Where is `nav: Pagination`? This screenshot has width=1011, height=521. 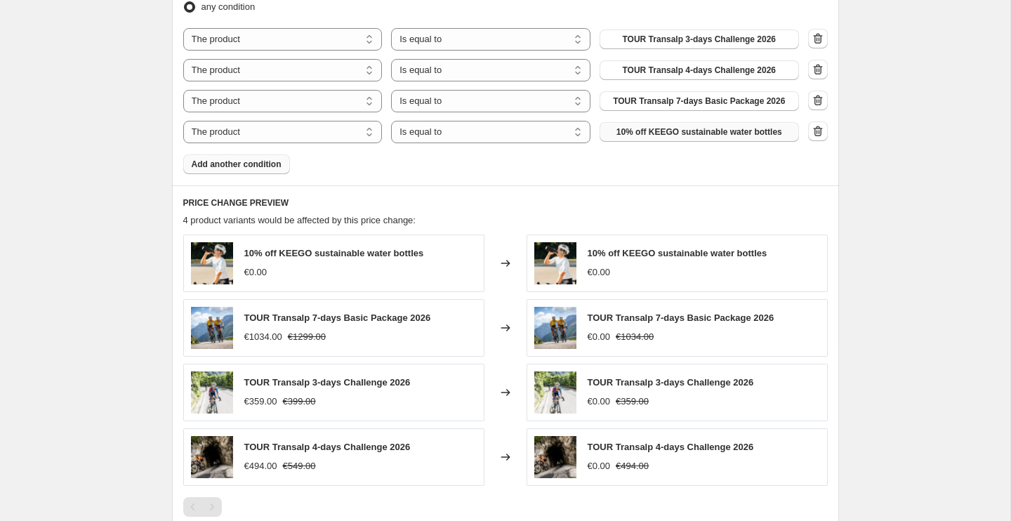
nav: Pagination is located at coordinates (202, 507).